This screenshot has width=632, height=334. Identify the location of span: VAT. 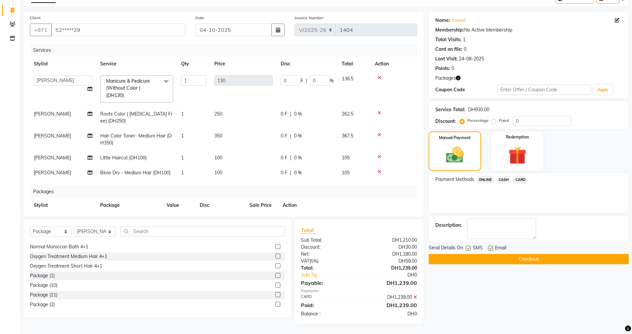
(305, 261).